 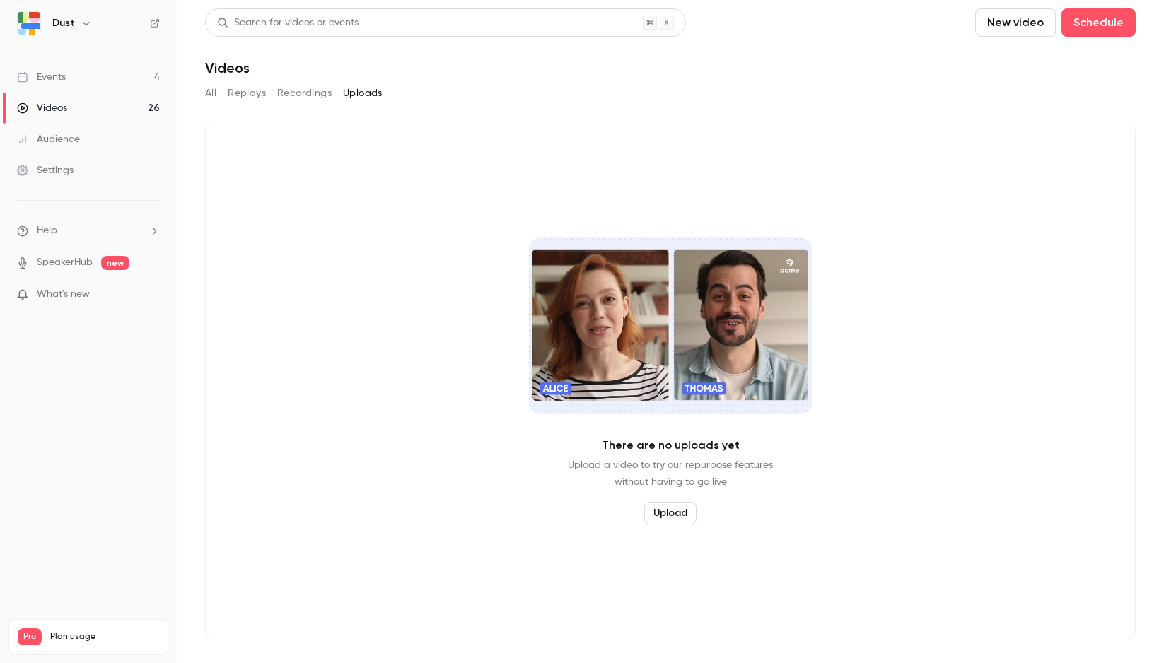 What do you see at coordinates (304, 93) in the screenshot?
I see `button: Recordings` at bounding box center [304, 93].